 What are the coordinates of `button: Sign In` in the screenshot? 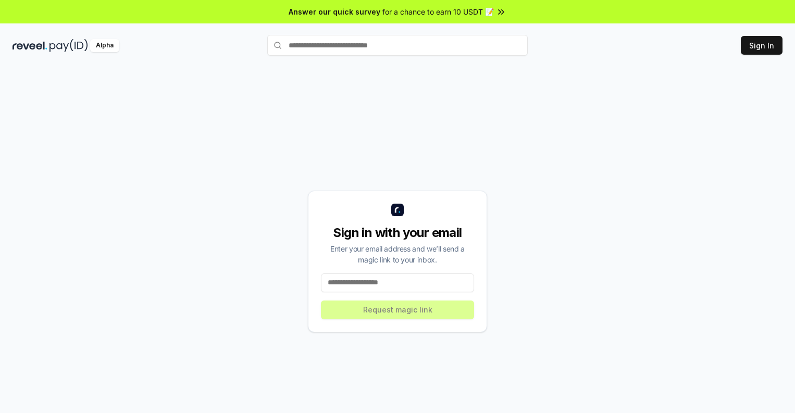 It's located at (762, 45).